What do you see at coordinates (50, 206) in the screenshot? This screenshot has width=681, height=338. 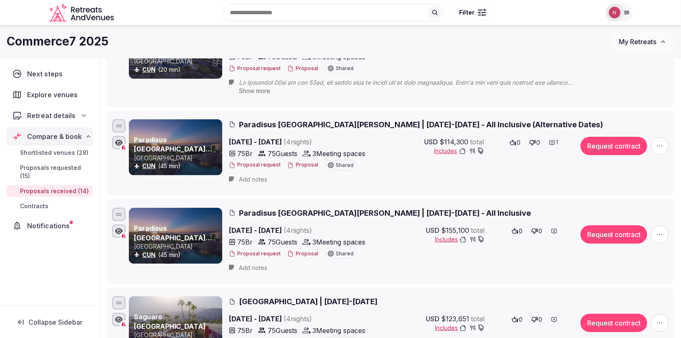 I see `a: Contracts` at bounding box center [50, 206].